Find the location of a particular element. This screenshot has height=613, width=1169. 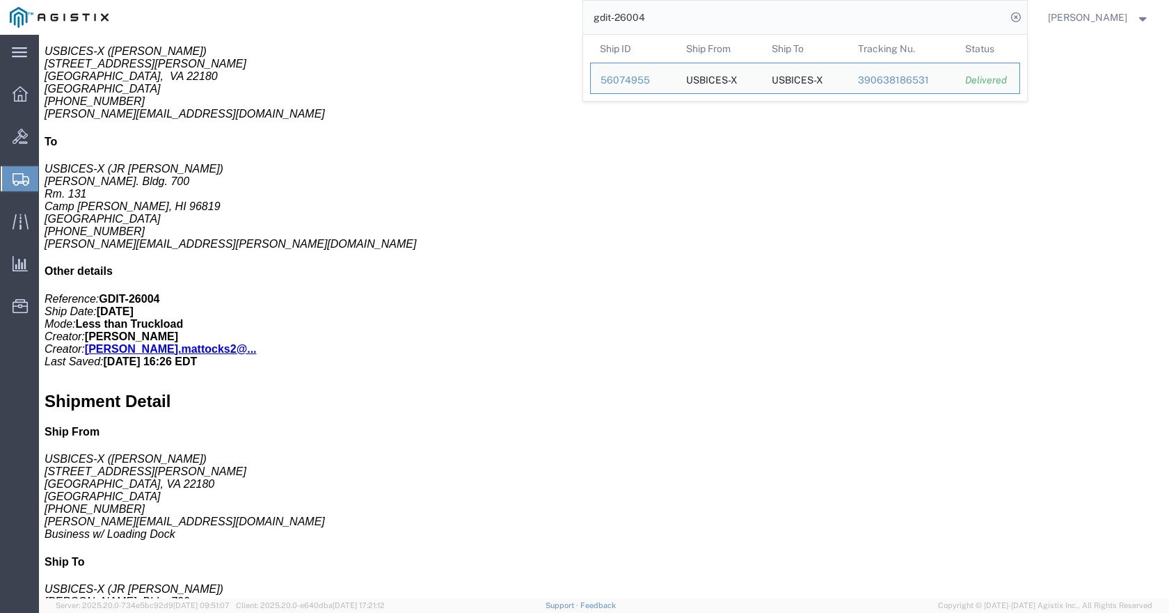

img: logo is located at coordinates (59, 17).